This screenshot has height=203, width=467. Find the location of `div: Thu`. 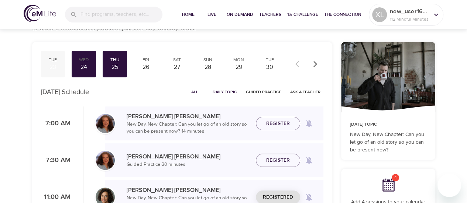

div: Thu is located at coordinates (115, 60).